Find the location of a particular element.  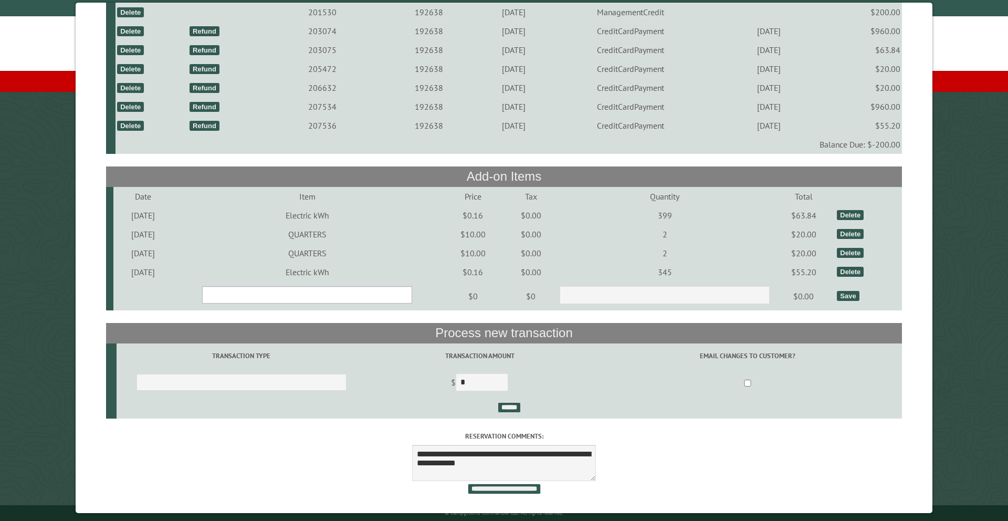

td: Price is located at coordinates (472, 196).